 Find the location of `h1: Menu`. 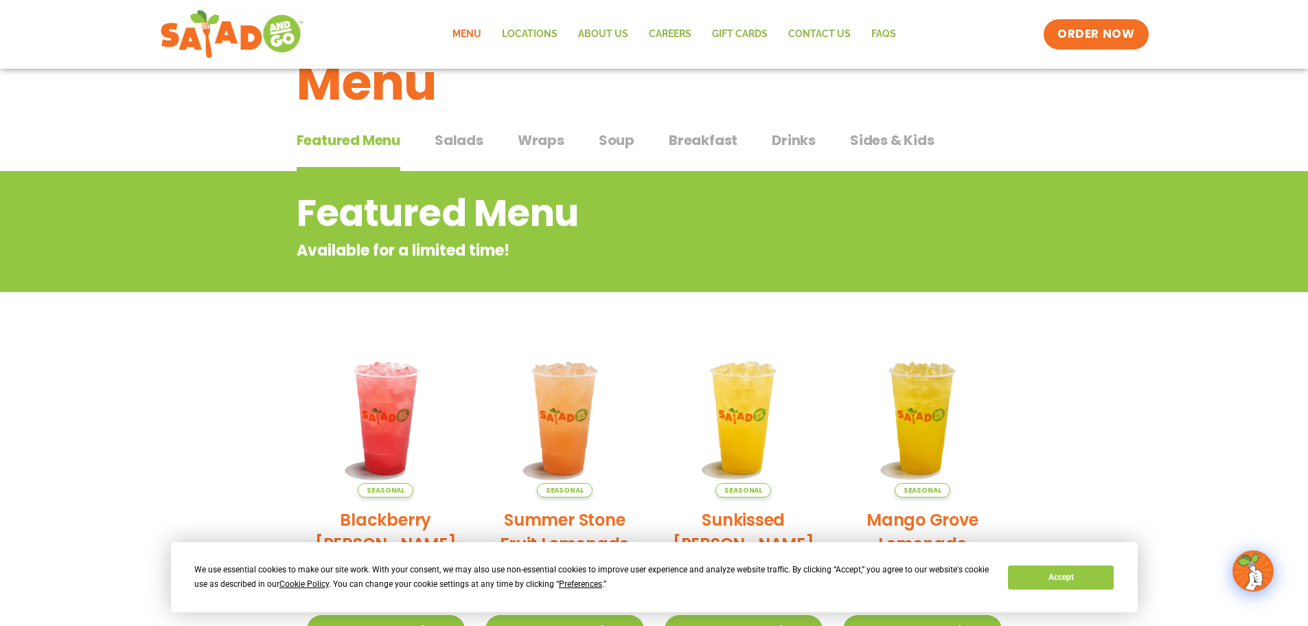

h1: Menu is located at coordinates (654, 82).